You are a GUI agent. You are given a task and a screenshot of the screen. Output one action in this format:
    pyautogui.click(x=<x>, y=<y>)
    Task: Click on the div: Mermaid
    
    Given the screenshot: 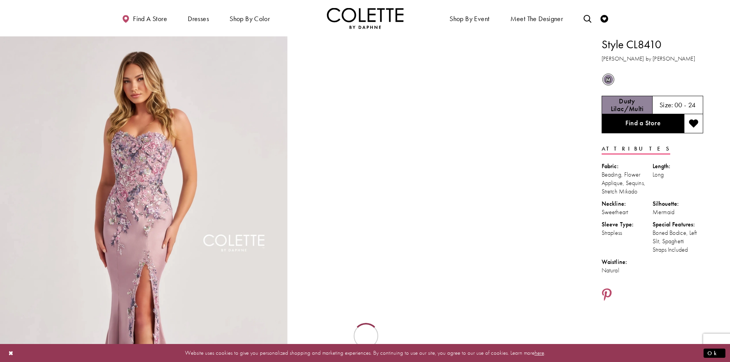 What is the action you would take?
    pyautogui.click(x=678, y=212)
    